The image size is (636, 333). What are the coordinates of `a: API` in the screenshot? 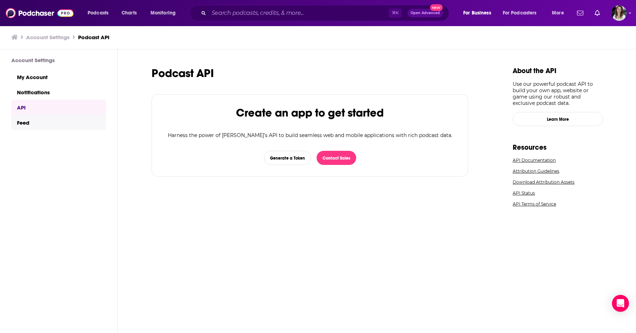 It's located at (59, 107).